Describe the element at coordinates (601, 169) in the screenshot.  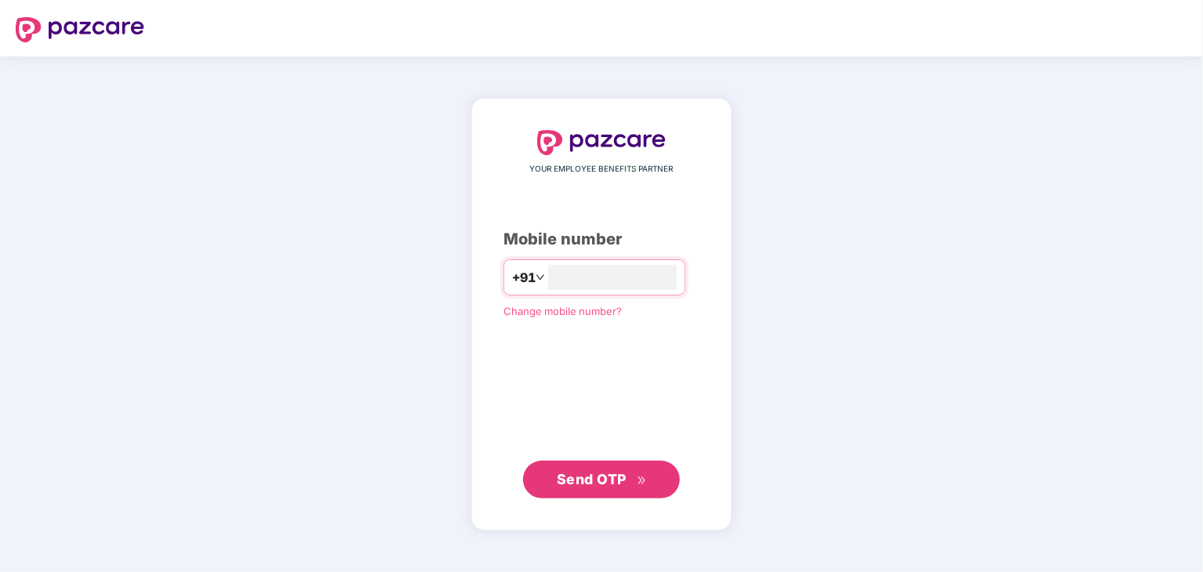
I see `span: YOUR EMPLOYEE BENEFITS PARTNER` at that location.